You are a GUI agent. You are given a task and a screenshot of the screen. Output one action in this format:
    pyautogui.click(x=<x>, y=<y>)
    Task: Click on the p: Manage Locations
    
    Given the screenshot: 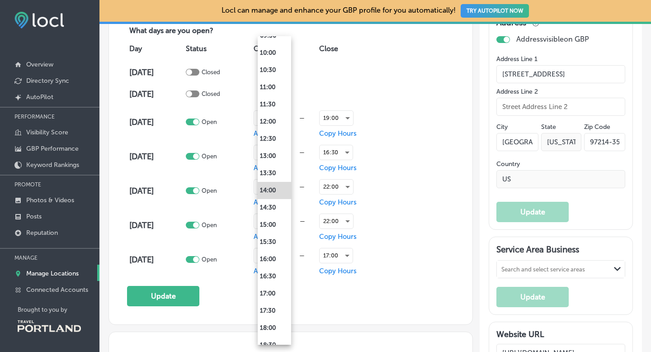 What is the action you would take?
    pyautogui.click(x=52, y=273)
    